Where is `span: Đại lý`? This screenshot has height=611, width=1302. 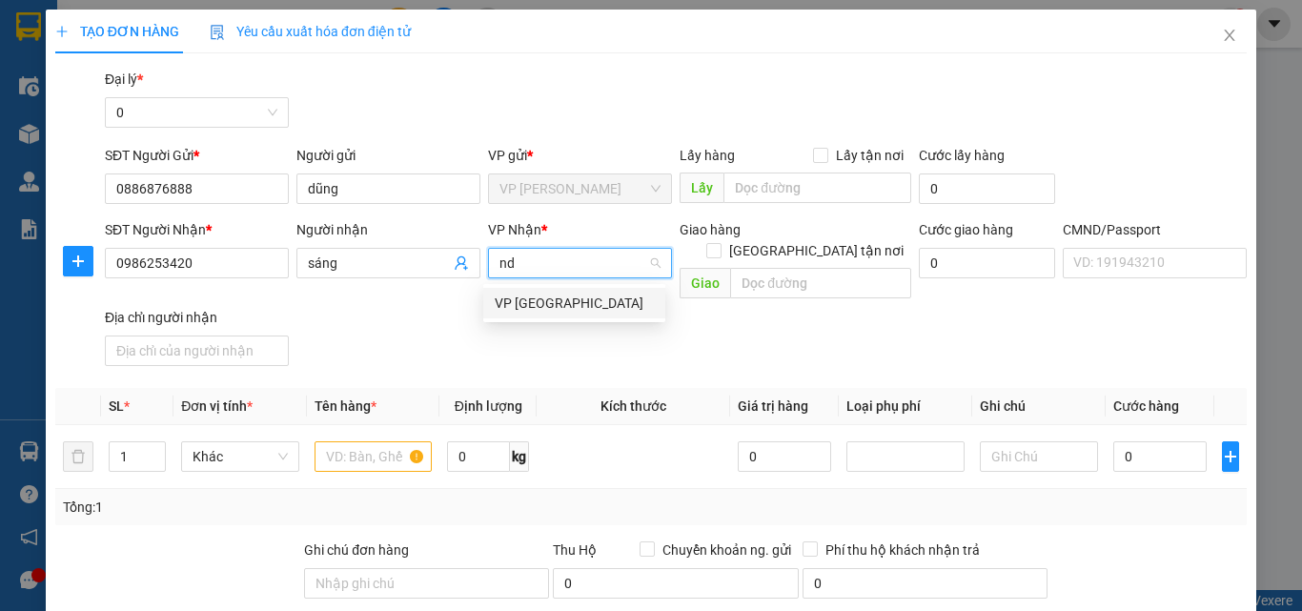
span: Đại lý is located at coordinates (124, 79).